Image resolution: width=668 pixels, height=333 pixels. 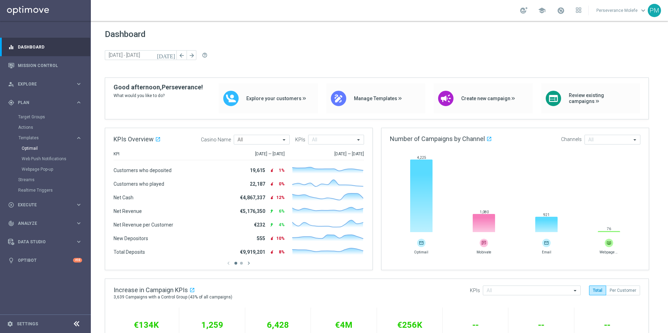 What do you see at coordinates (27, 324) in the screenshot?
I see `a: Settings` at bounding box center [27, 324].